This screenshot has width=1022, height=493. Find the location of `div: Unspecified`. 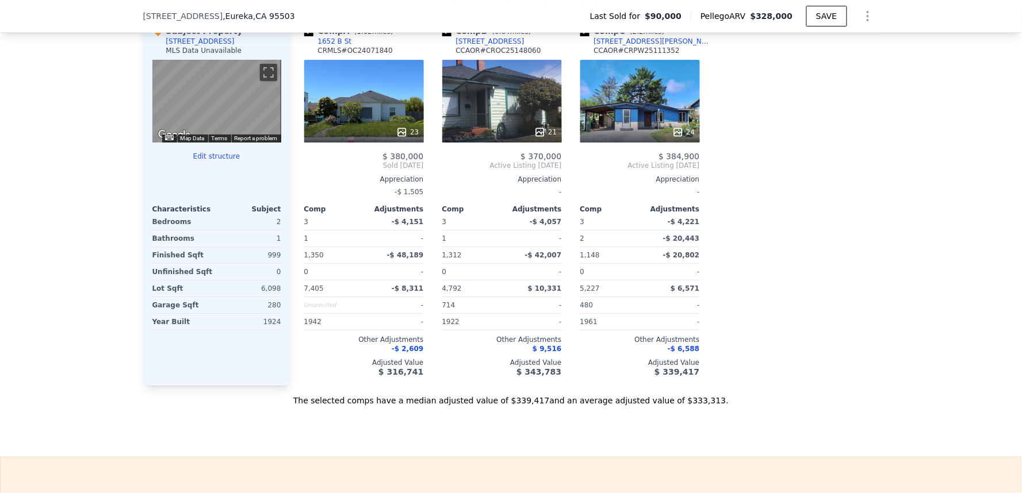

div: Unspecified is located at coordinates (333, 305).